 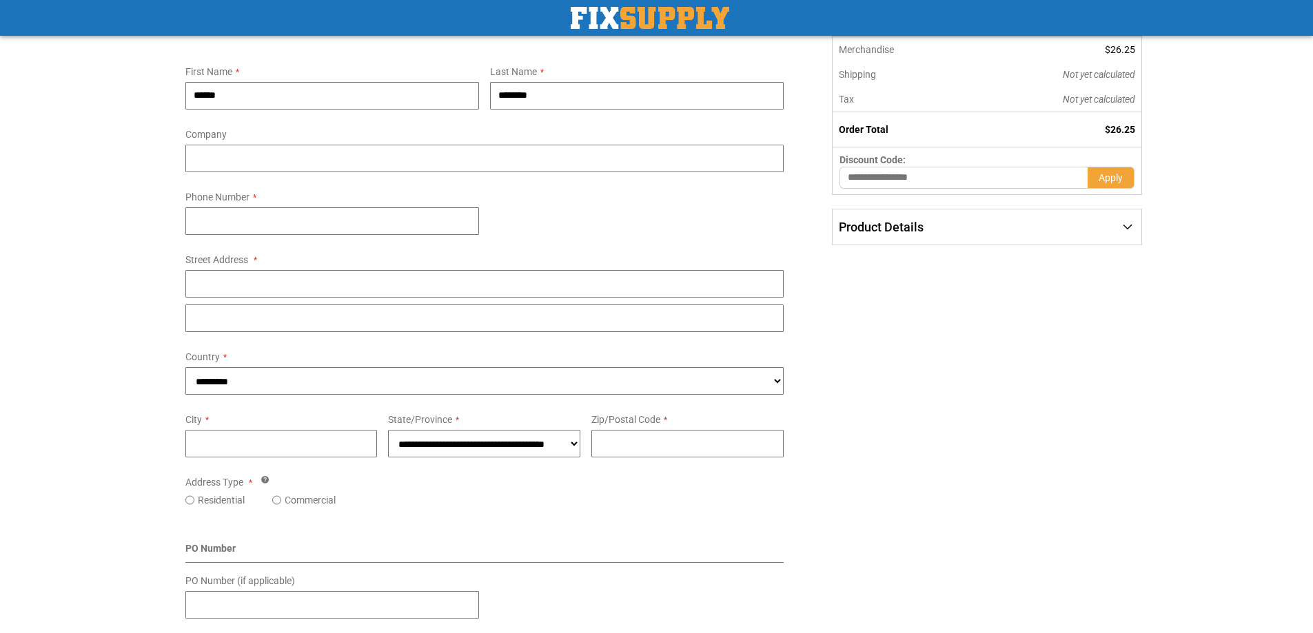 What do you see at coordinates (216, 260) in the screenshot?
I see `span: Street Address` at bounding box center [216, 260].